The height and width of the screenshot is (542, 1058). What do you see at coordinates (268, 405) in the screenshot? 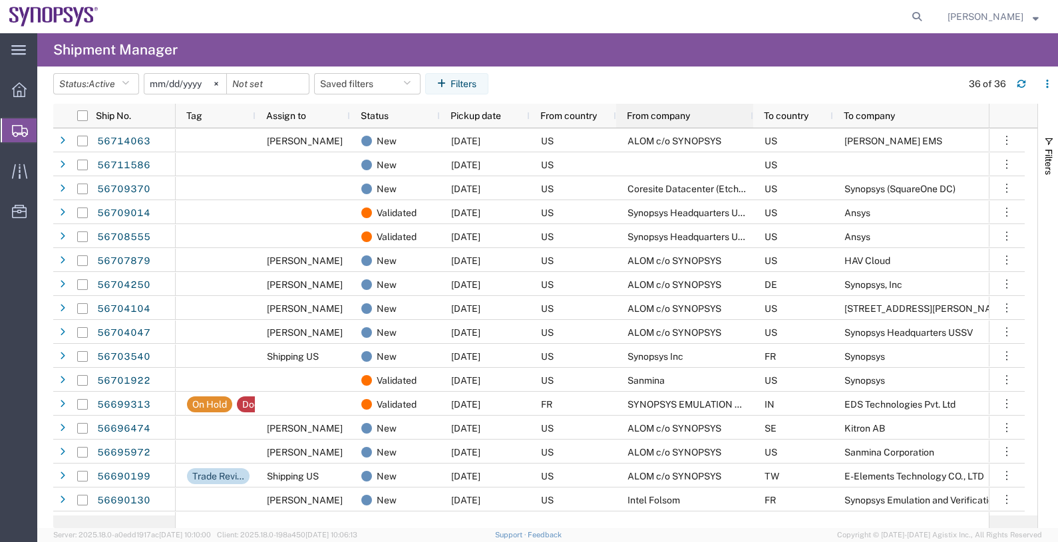
I see `div: Docs approval needed` at bounding box center [268, 405].